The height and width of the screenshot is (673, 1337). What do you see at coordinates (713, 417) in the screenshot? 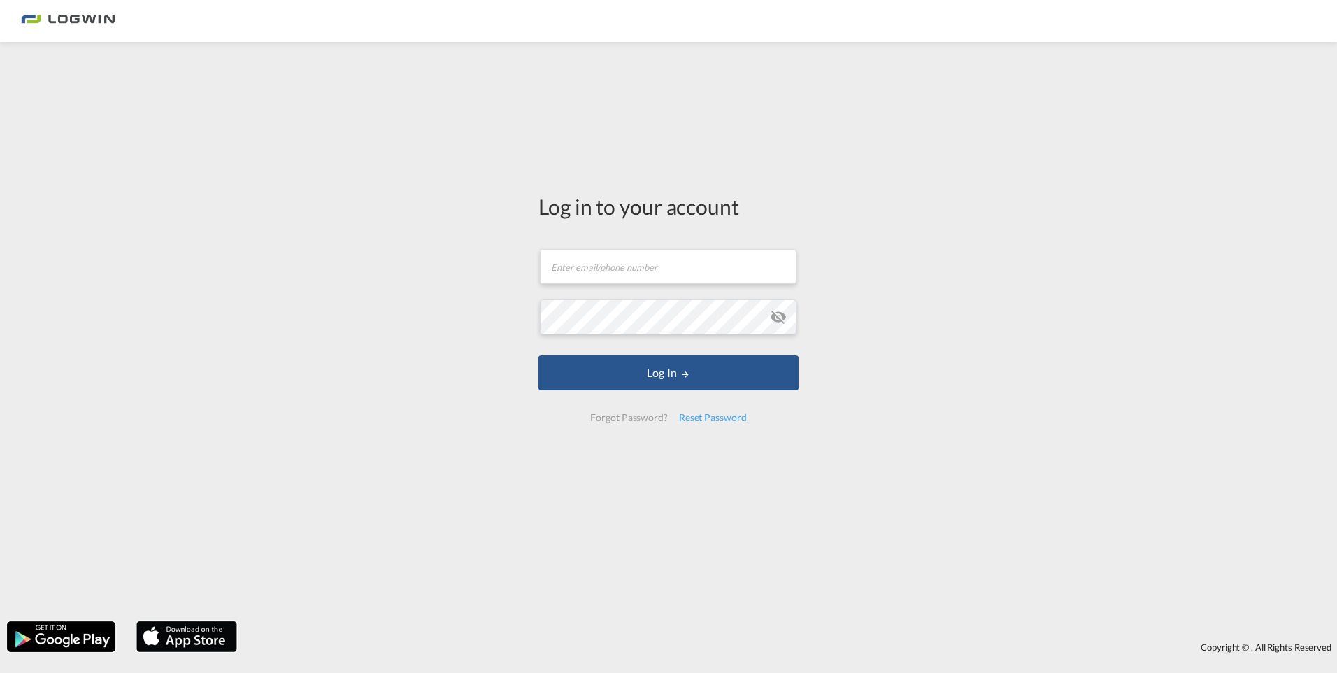
I see `div: Reset Password` at bounding box center [713, 417].